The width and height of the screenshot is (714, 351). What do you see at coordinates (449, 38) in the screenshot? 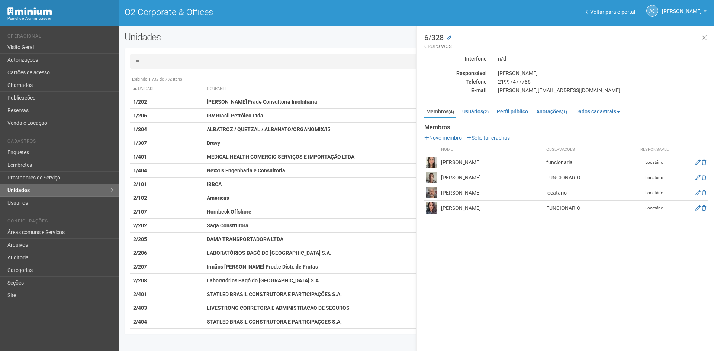
I see `a: Modificar a unidade` at bounding box center [449, 38].